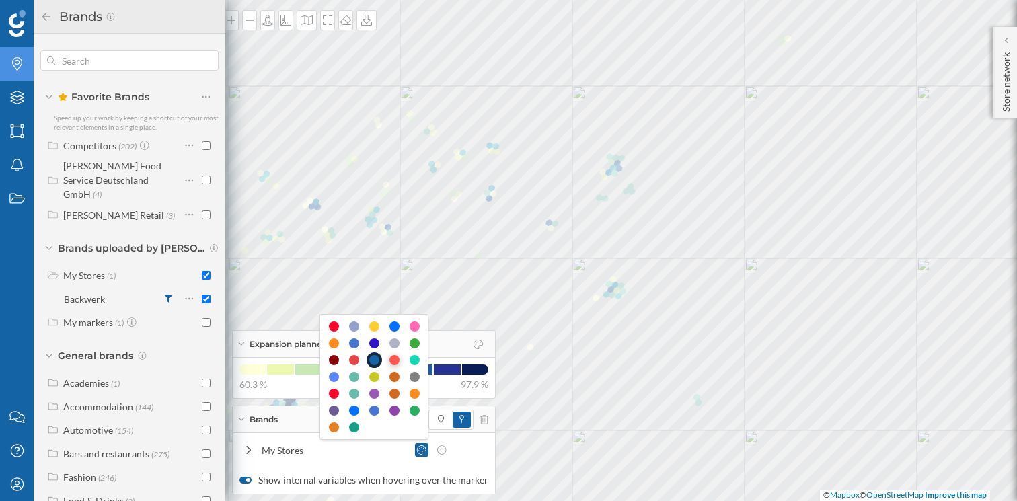 The width and height of the screenshot is (1017, 501). Describe the element at coordinates (1006, 79) in the screenshot. I see `p: Store network` at that location.